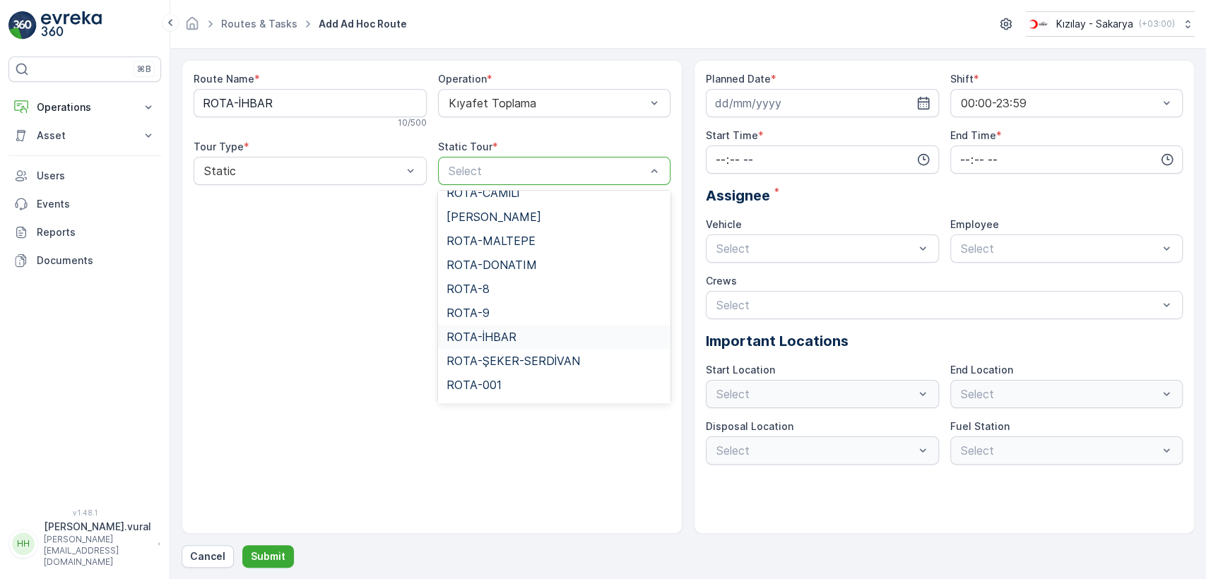 The height and width of the screenshot is (579, 1206). I want to click on label: Crews, so click(721, 280).